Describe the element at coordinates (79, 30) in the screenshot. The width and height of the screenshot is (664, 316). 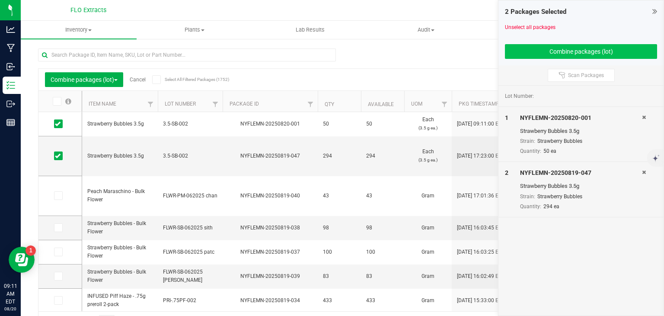
I see `a: Inventory` at that location.